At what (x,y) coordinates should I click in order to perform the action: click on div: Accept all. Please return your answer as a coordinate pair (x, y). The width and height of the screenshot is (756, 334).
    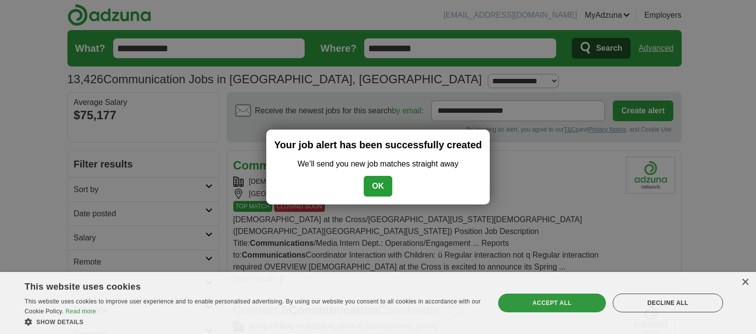
    Looking at the image, I should click on (552, 303).